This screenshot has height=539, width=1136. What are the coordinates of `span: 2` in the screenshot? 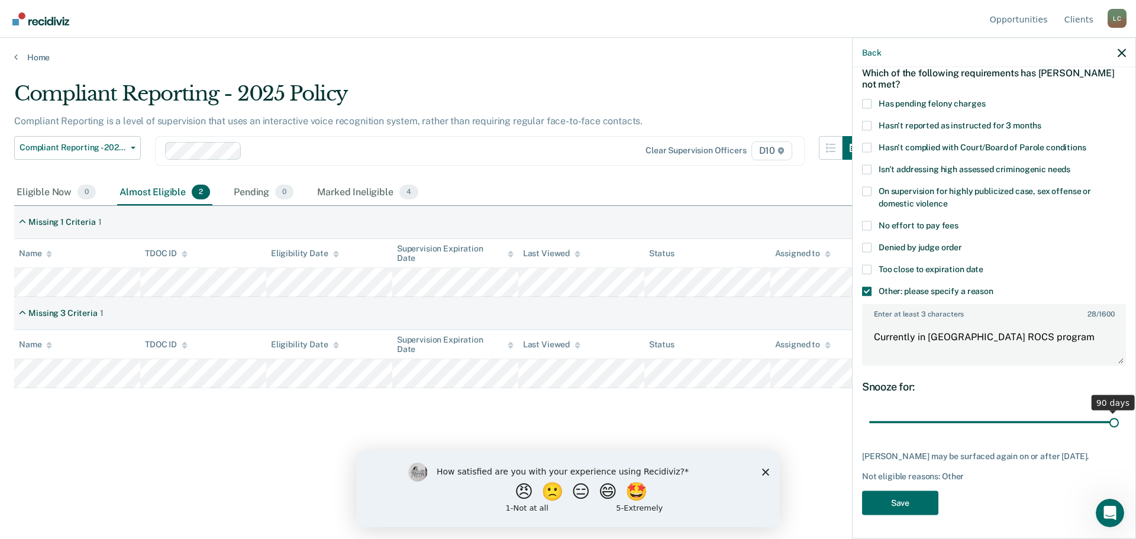 It's located at (201, 192).